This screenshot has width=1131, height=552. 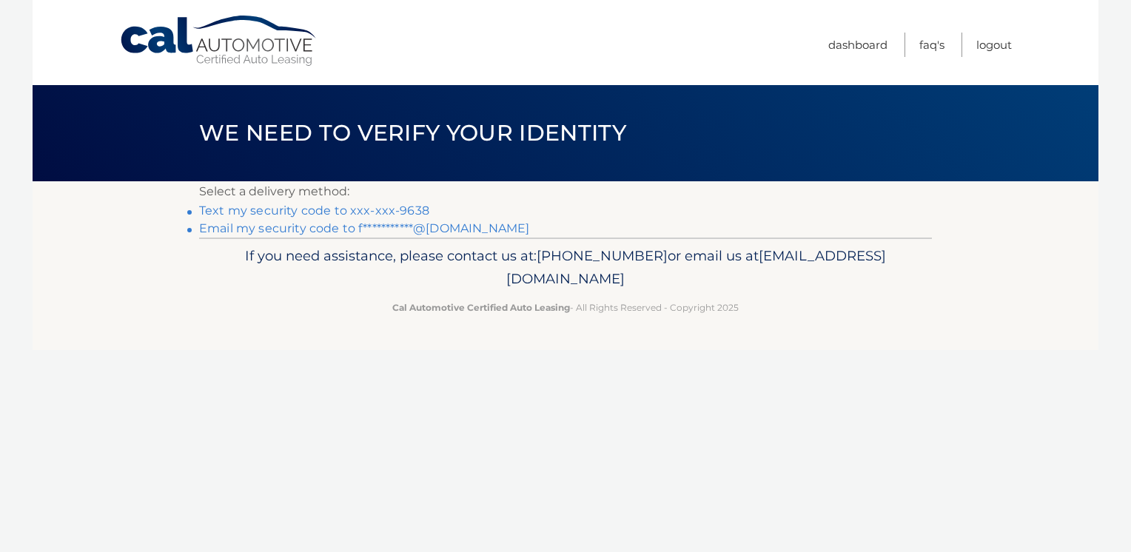 What do you see at coordinates (932, 44) in the screenshot?
I see `a: FAQ's` at bounding box center [932, 44].